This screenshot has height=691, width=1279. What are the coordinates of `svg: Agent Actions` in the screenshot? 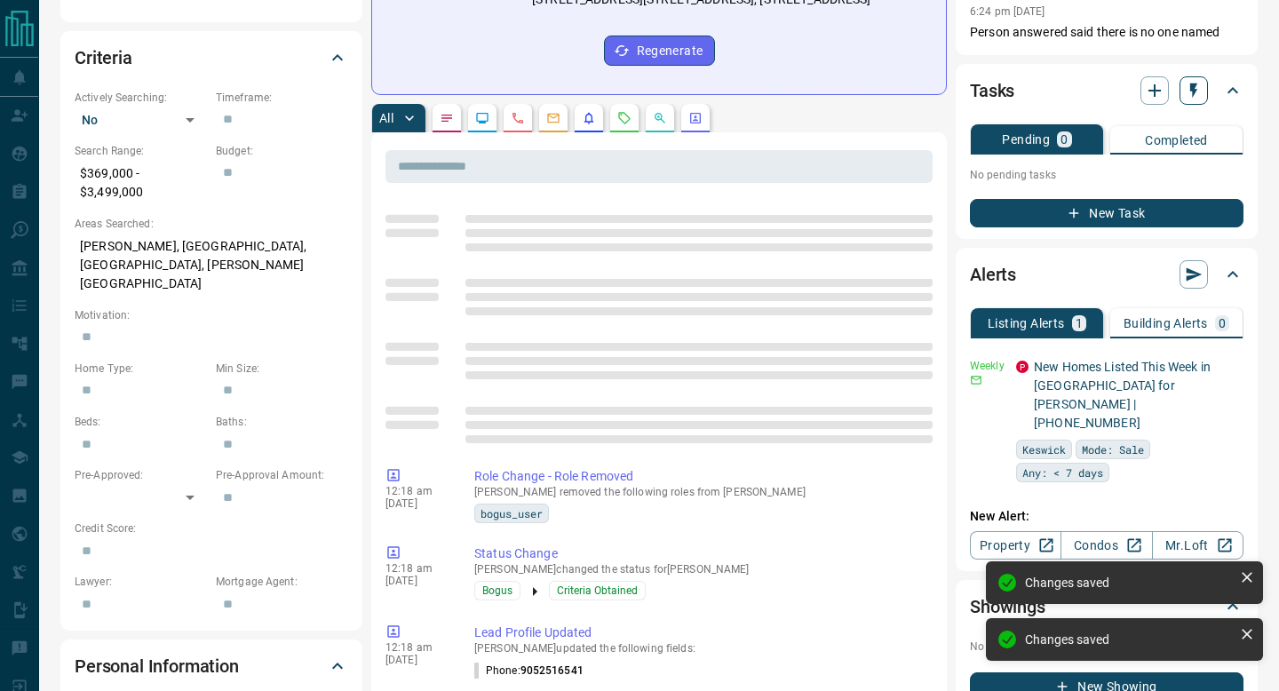 It's located at (695, 118).